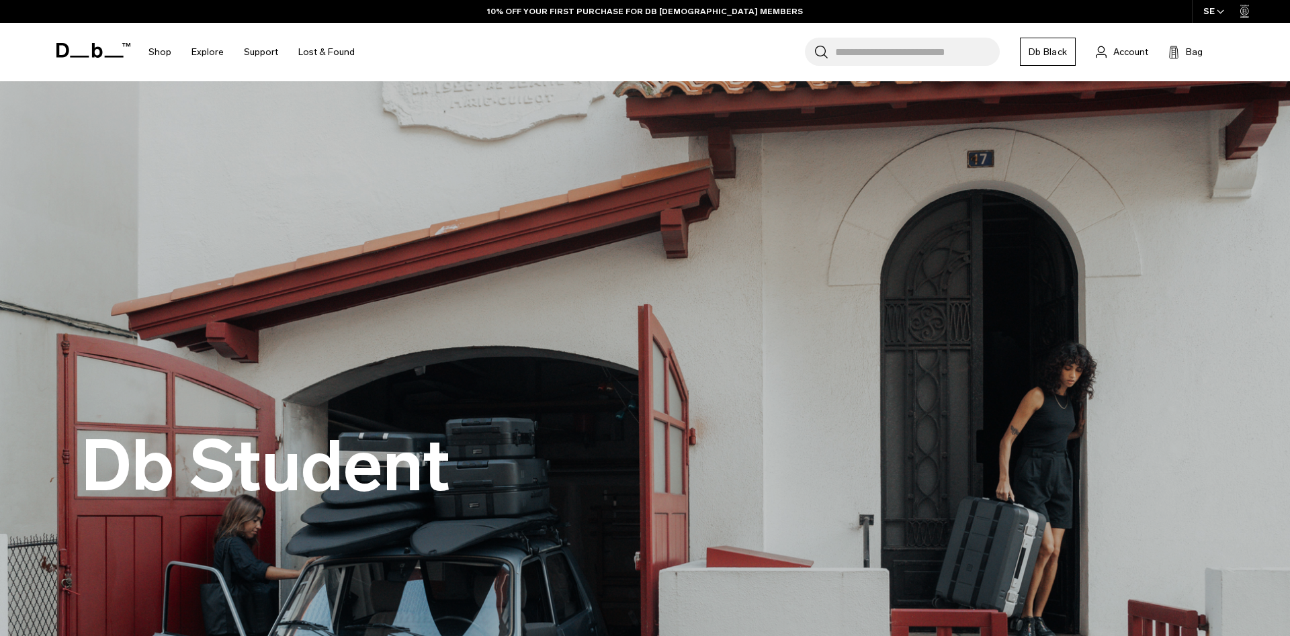  I want to click on a: Db Black, so click(1048, 52).